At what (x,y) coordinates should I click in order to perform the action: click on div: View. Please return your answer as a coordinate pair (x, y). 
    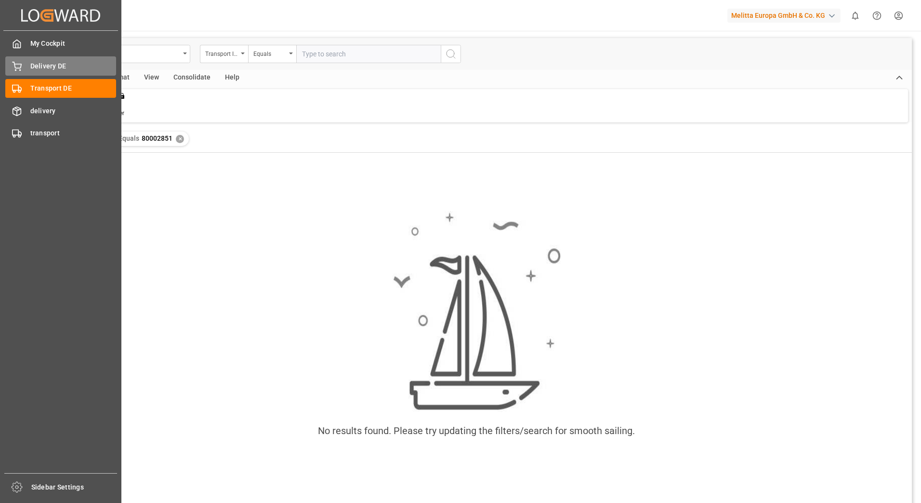
    Looking at the image, I should click on (151, 78).